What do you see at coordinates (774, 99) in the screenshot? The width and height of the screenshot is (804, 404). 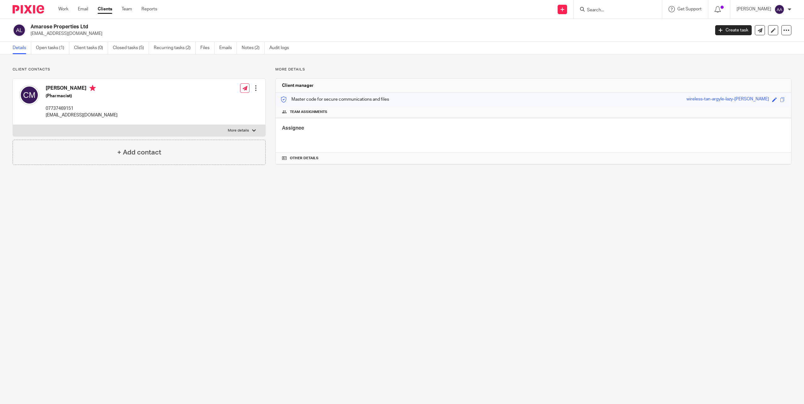 I see `span: Edit code` at bounding box center [774, 99].